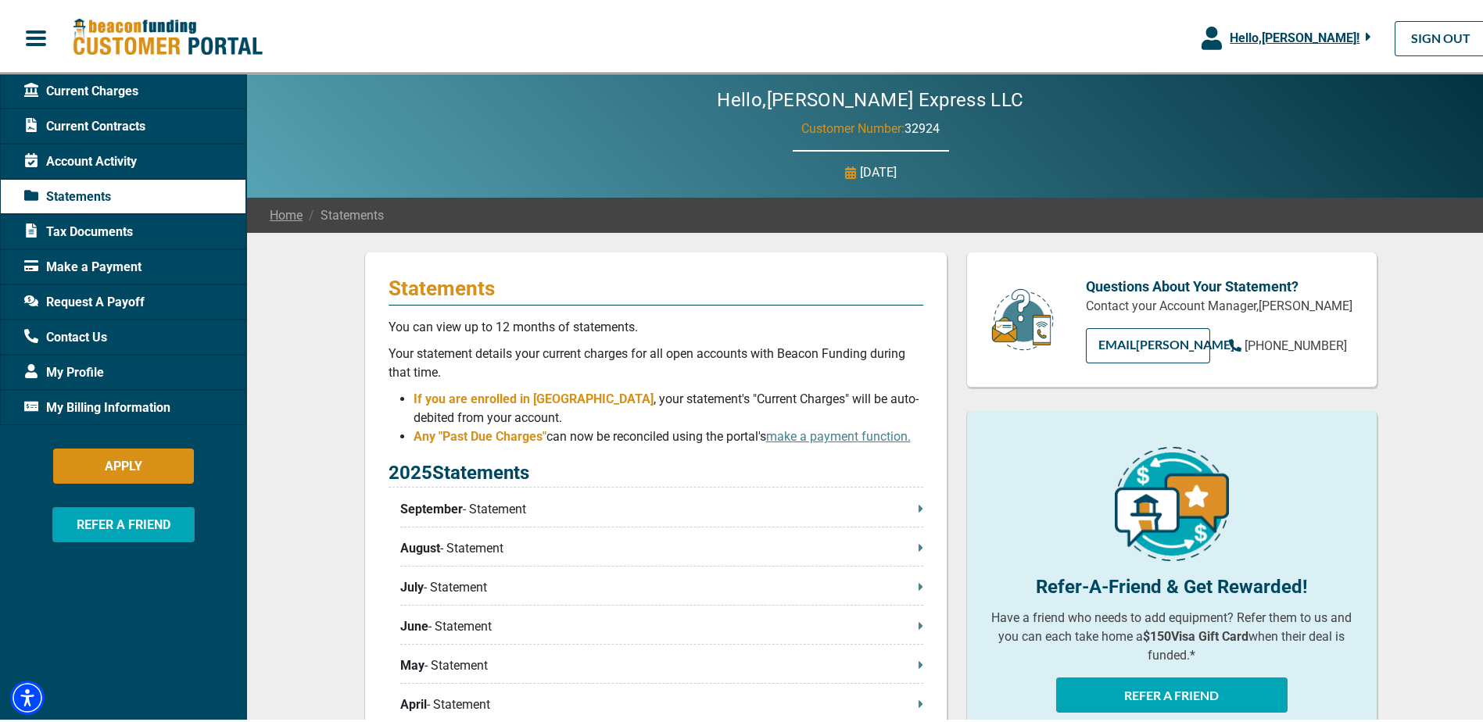  I want to click on p: Questions About Your Statement?, so click(1219, 283).